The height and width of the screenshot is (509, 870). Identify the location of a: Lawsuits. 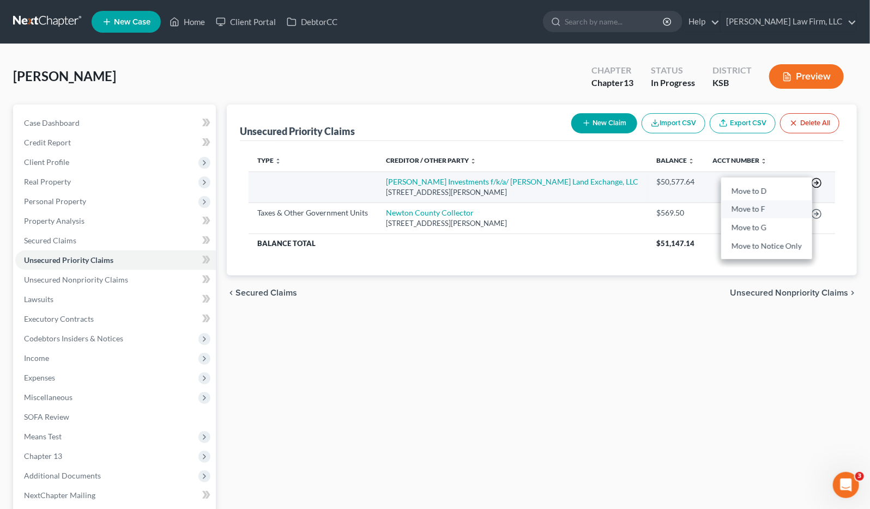
(116, 300).